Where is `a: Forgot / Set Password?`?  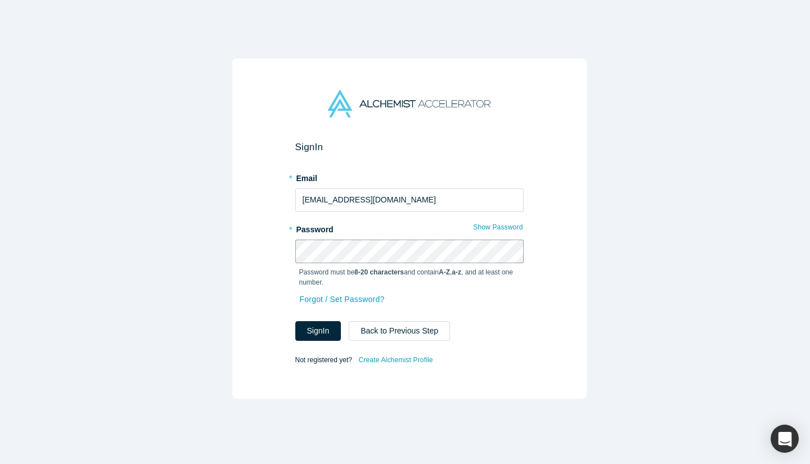 a: Forgot / Set Password? is located at coordinates (342, 299).